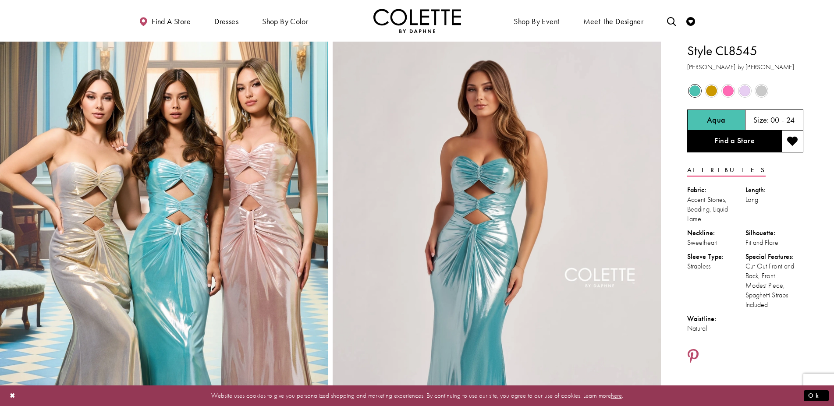 This screenshot has width=834, height=406. I want to click on div: Sleeve Type:, so click(716, 257).